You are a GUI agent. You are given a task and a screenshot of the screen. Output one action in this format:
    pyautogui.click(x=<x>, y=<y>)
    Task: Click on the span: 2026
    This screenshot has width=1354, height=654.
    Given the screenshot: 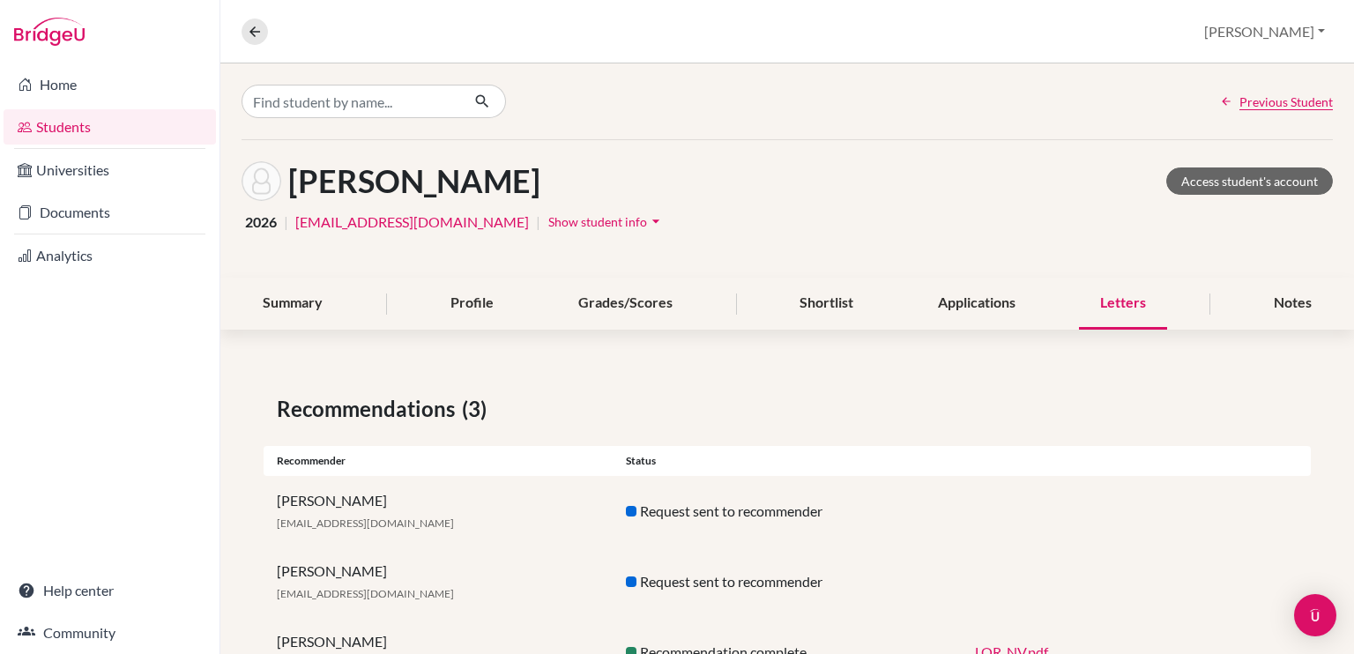 What is the action you would take?
    pyautogui.click(x=261, y=222)
    